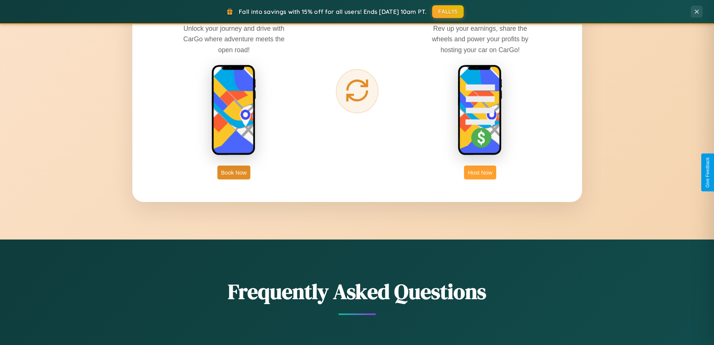 The width and height of the screenshot is (714, 345). Describe the element at coordinates (448, 12) in the screenshot. I see `button: FALL15` at that location.